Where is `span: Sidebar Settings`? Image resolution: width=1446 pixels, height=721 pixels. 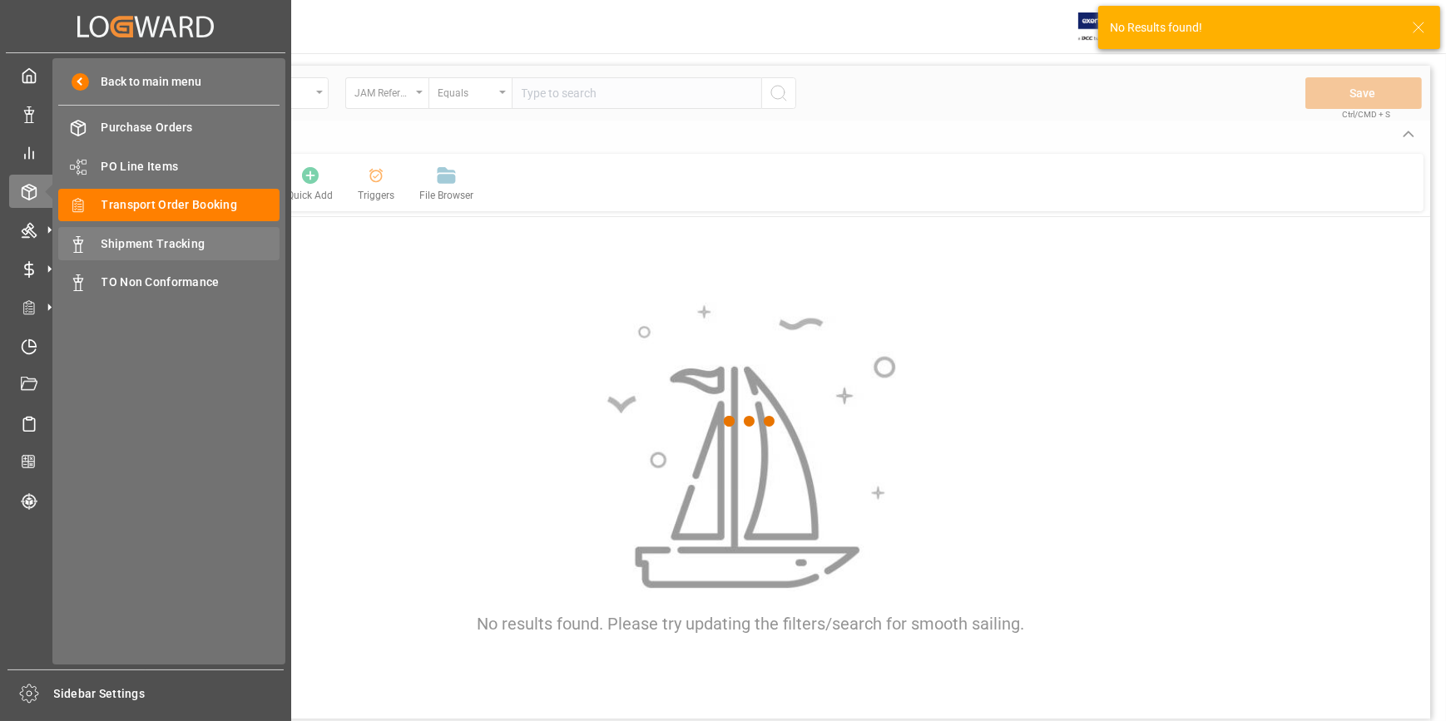
span: Sidebar Settings is located at coordinates (169, 694).